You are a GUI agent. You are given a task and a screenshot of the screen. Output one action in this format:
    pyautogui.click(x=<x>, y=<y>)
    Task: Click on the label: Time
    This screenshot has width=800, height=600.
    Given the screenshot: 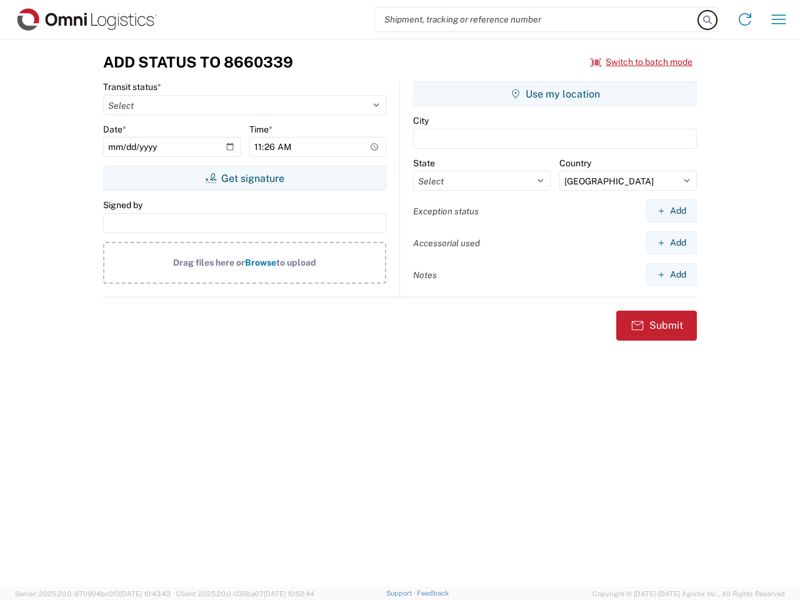 What is the action you would take?
    pyautogui.click(x=260, y=129)
    